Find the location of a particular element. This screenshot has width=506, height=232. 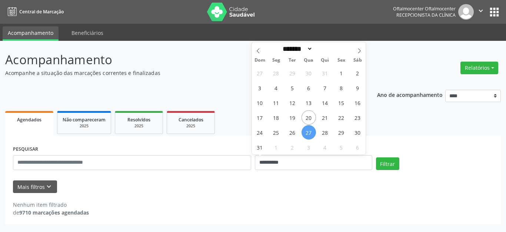

button: Mais filtroskeyboard_arrow_down is located at coordinates (35, 186).